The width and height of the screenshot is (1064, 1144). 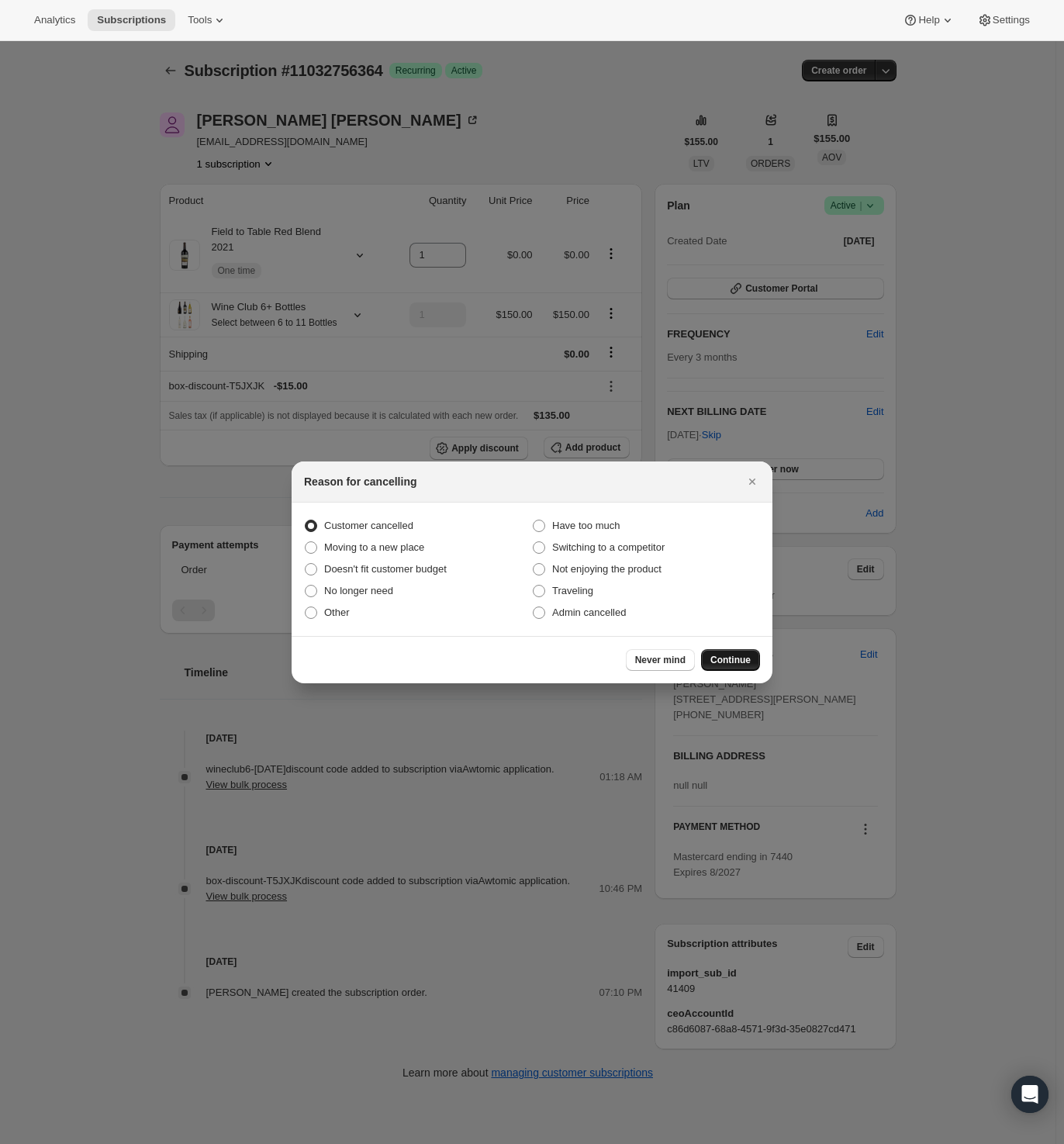 What do you see at coordinates (131, 20) in the screenshot?
I see `button: Subscriptions` at bounding box center [131, 20].